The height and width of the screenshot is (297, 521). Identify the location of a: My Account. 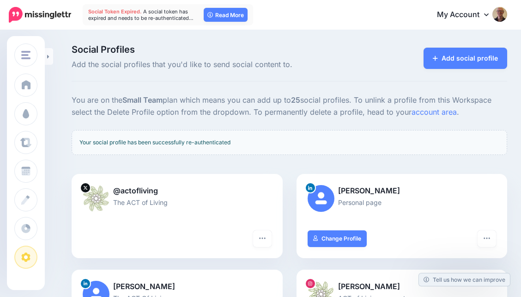
(467, 15).